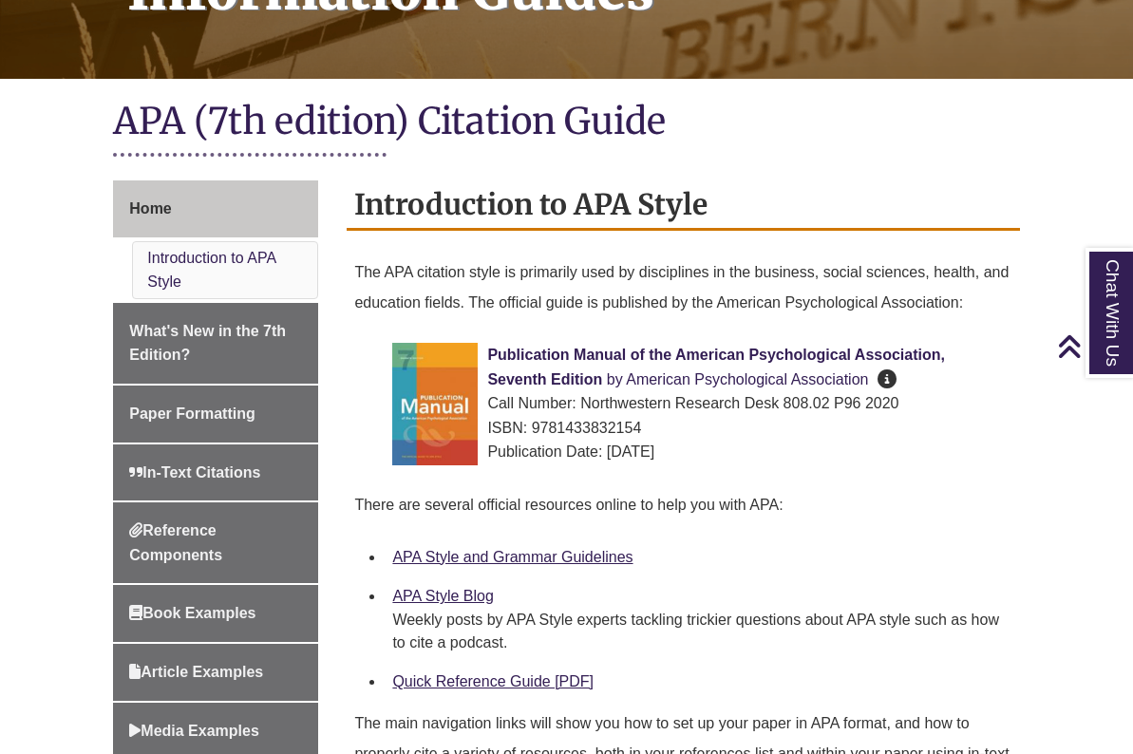 The height and width of the screenshot is (754, 1133). I want to click on a: Reference Components, so click(216, 542).